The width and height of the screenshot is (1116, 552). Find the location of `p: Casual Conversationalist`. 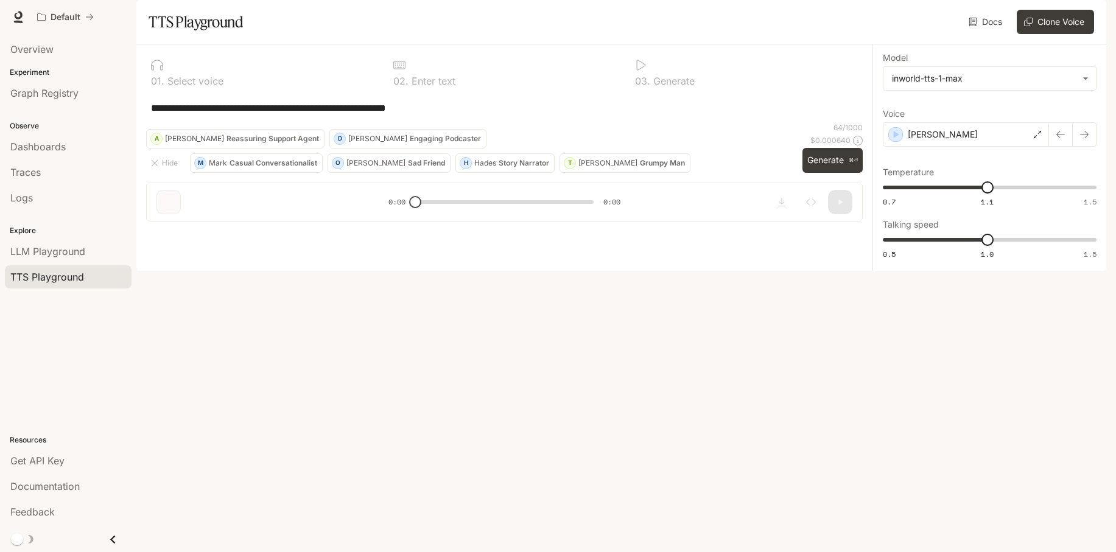

p: Casual Conversationalist is located at coordinates (273, 163).